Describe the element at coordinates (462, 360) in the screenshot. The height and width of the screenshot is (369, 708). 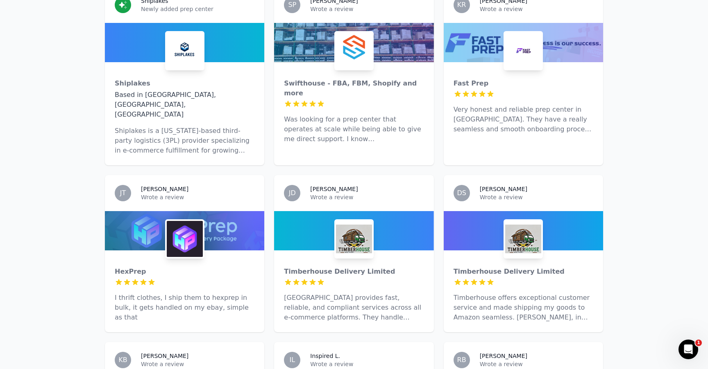
I see `span: RB` at that location.